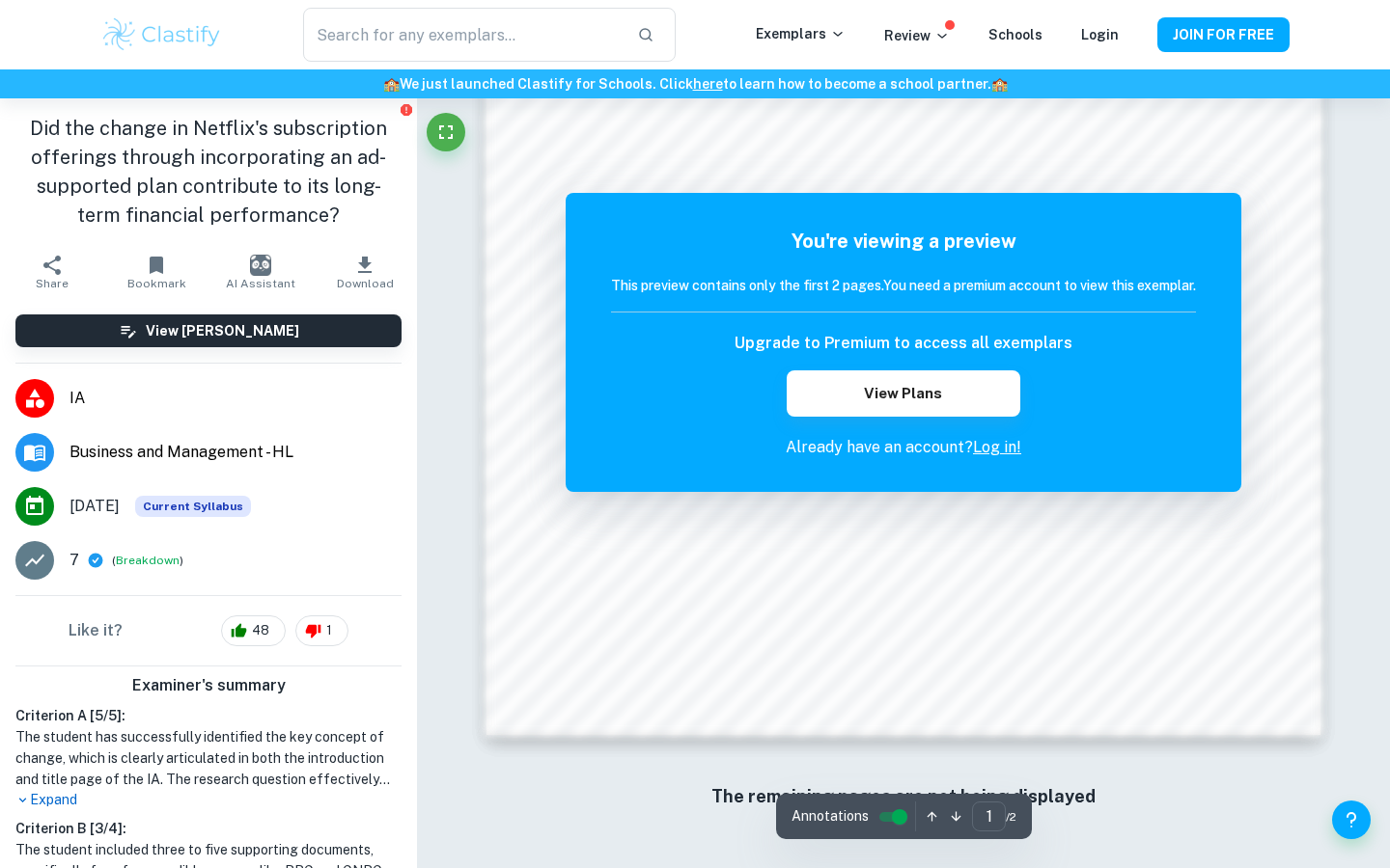 Image resolution: width=1390 pixels, height=868 pixels. Describe the element at coordinates (52, 284) in the screenshot. I see `span: Share` at that location.